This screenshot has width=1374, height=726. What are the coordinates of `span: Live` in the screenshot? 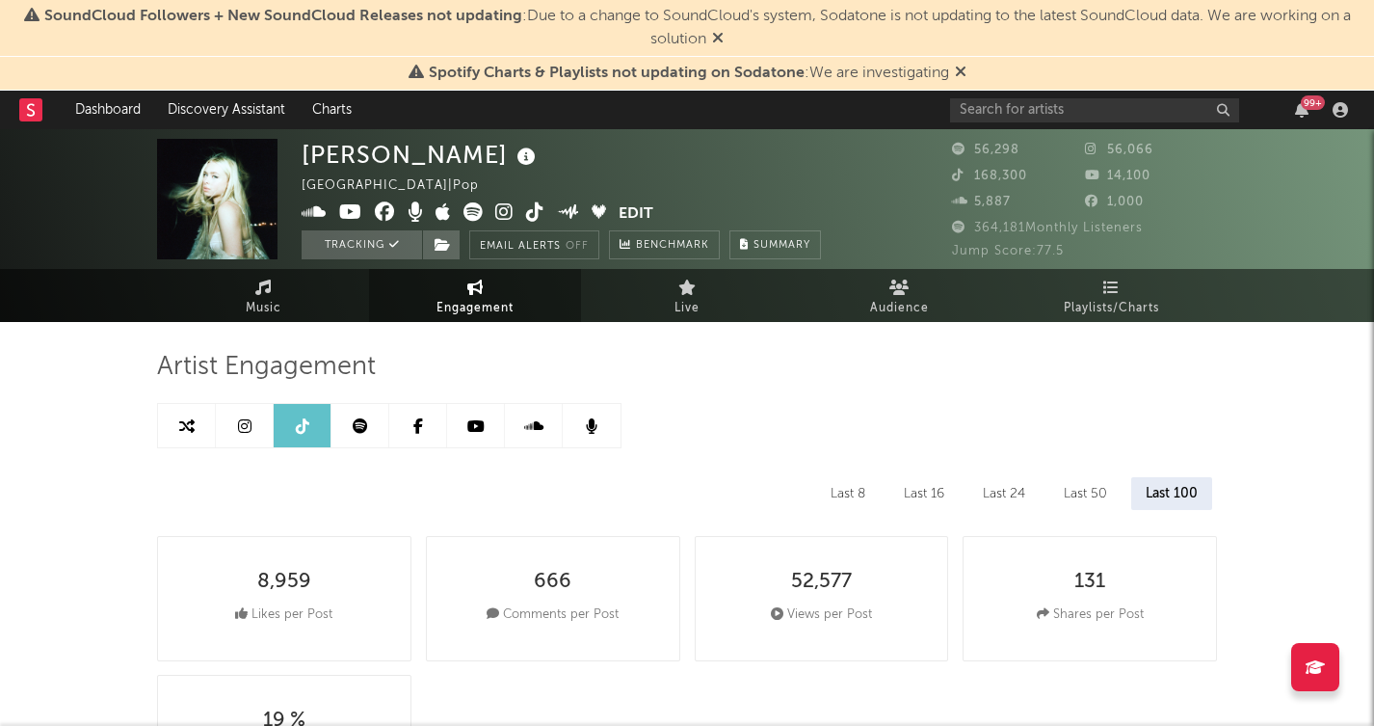 It's located at (687, 308).